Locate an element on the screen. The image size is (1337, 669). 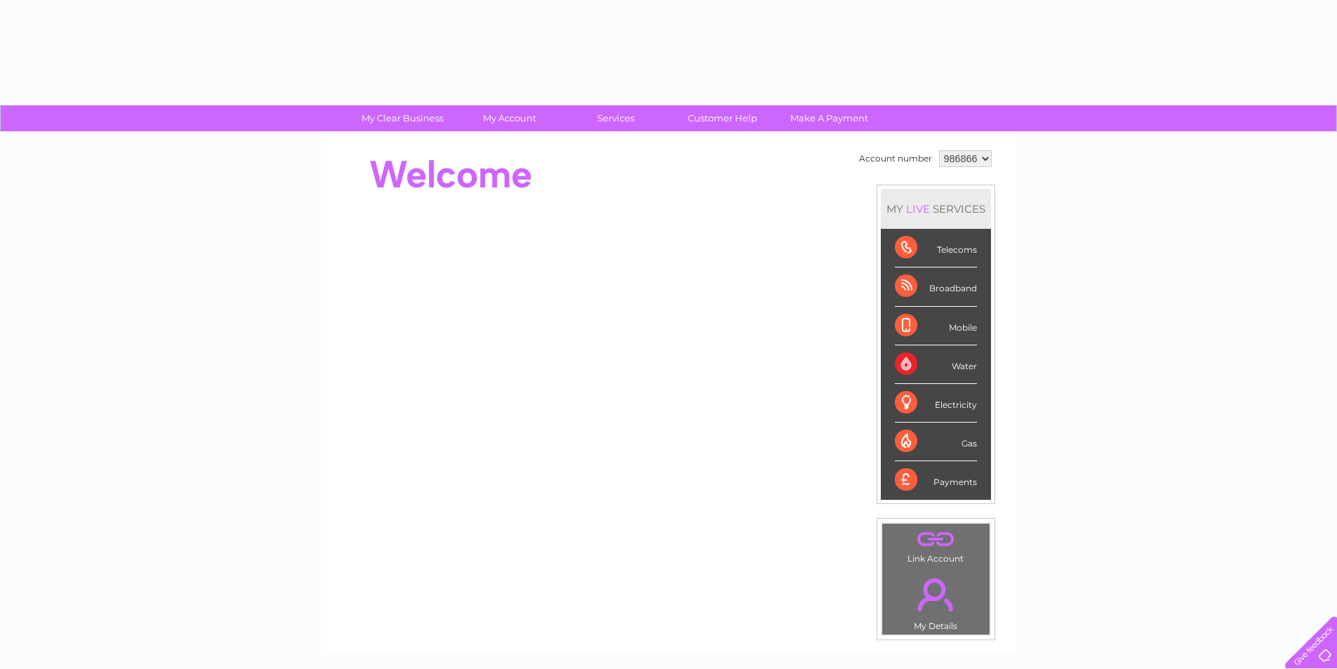
div: Payments is located at coordinates (935, 480).